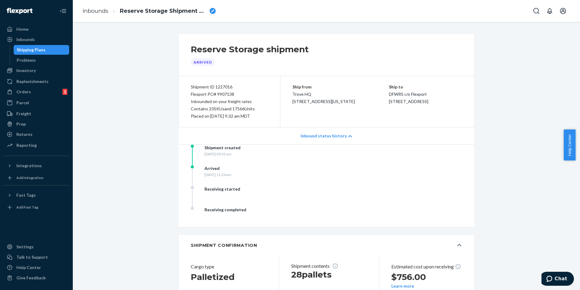  I want to click on div: Add Integration, so click(30, 177).